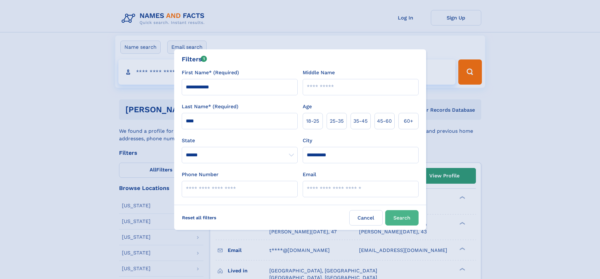 The height and width of the screenshot is (279, 600). What do you see at coordinates (307, 141) in the screenshot?
I see `label: City` at bounding box center [307, 141].